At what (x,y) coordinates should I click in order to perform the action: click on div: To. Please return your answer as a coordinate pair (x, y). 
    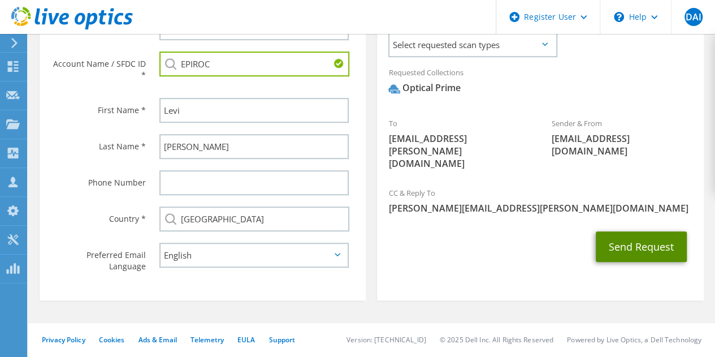
    Looking at the image, I should click on (458, 143).